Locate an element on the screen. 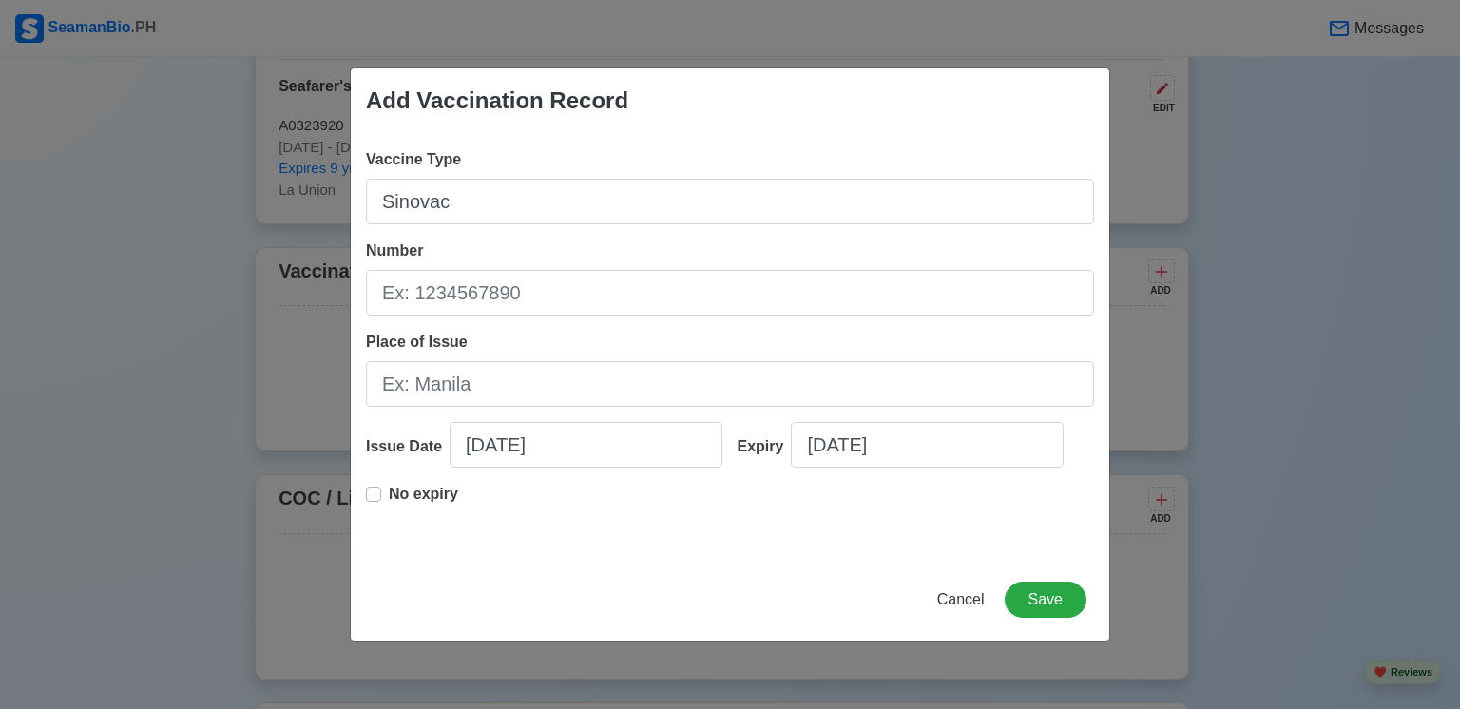 This screenshot has height=709, width=1460. input: Ex: Manila is located at coordinates (730, 384).